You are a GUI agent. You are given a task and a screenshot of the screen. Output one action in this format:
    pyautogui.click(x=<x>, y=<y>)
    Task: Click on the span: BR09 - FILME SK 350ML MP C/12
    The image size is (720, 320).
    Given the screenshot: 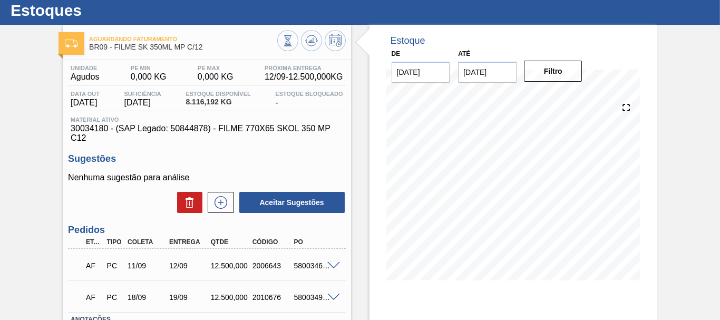 What is the action you would take?
    pyautogui.click(x=183, y=47)
    